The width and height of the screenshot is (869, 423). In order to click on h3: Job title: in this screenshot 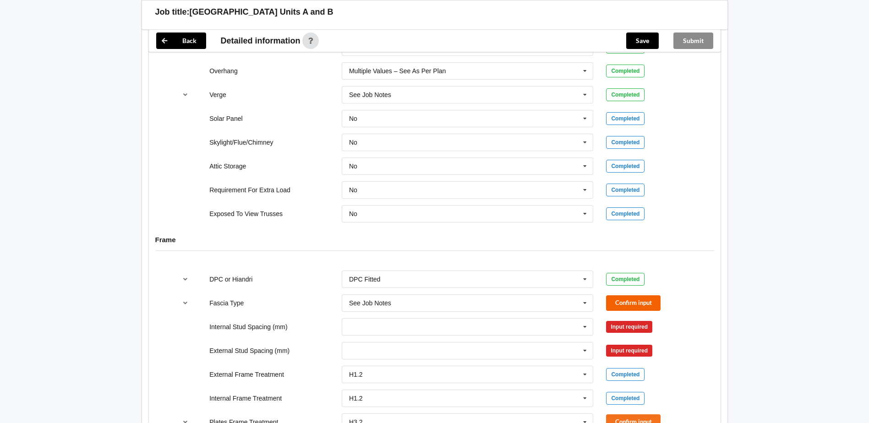, I will do `click(172, 12)`.